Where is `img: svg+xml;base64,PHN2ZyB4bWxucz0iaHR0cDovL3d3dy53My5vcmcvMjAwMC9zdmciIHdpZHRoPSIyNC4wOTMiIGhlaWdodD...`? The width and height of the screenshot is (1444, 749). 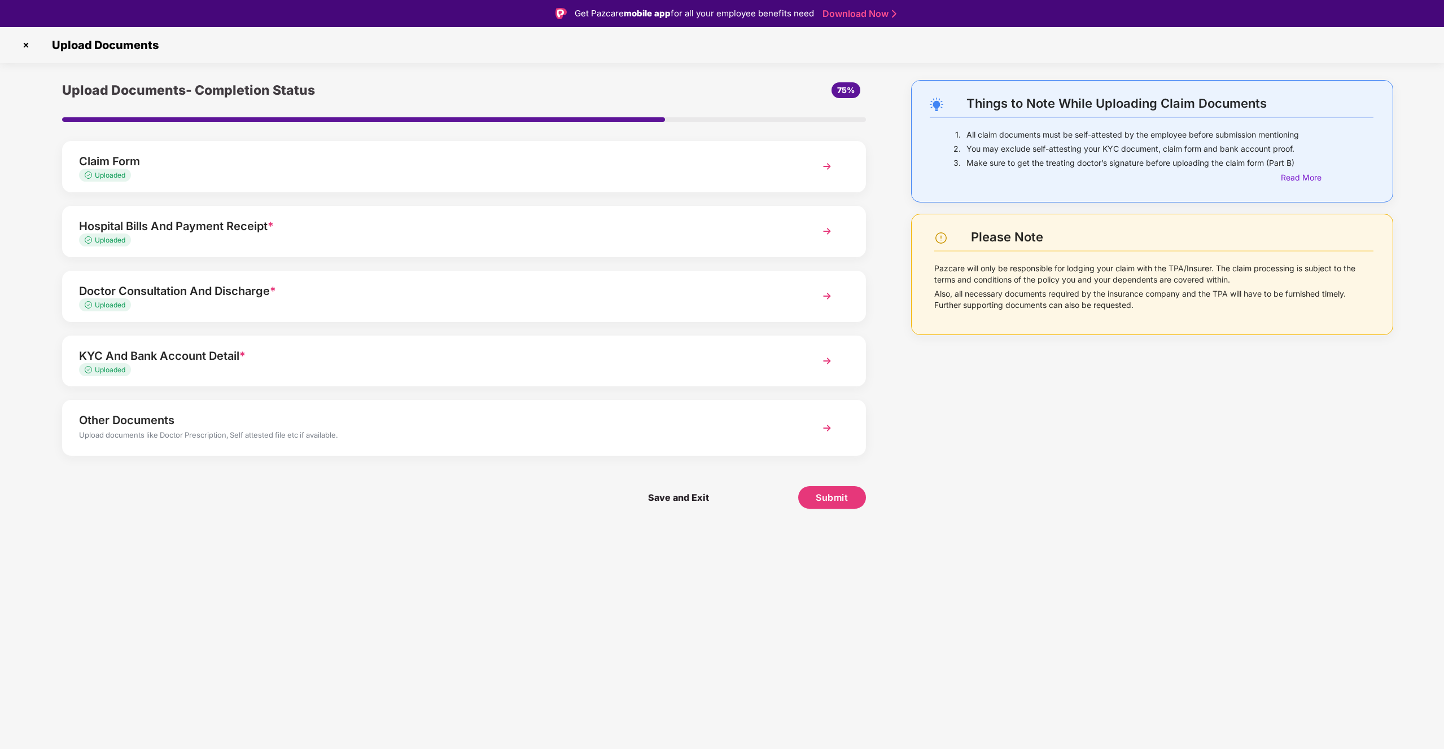
img: svg+xml;base64,PHN2ZyB4bWxucz0iaHR0cDovL3d3dy53My5vcmcvMjAwMC9zdmciIHdpZHRoPSIyNC4wOTMiIGhlaWdodD... is located at coordinates (936, 104).